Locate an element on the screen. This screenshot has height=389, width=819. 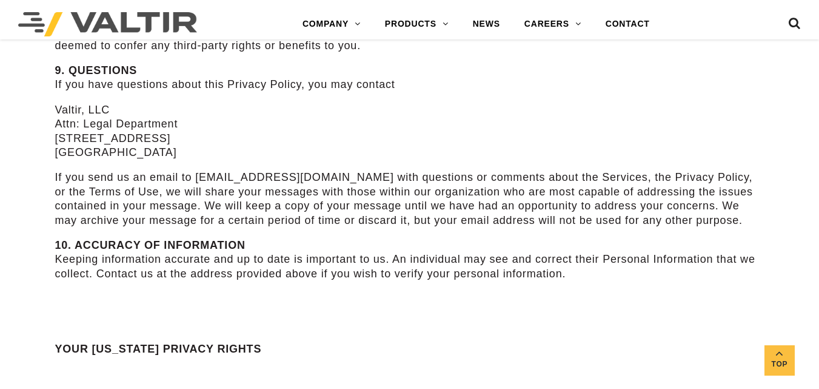
span: Top is located at coordinates (780, 364).